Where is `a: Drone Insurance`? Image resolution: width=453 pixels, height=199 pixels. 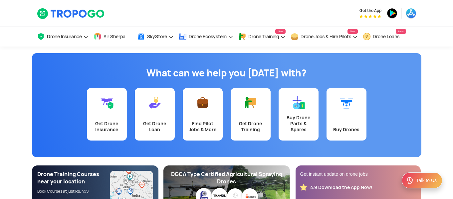
a: Drone Insurance is located at coordinates (63, 37).